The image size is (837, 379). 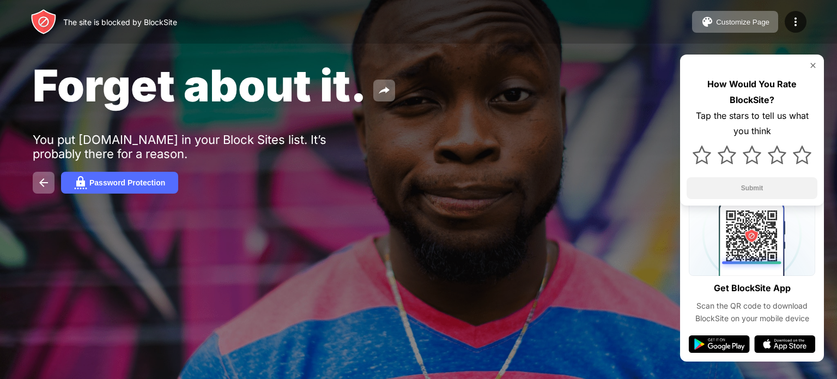 I want to click on button: Submit, so click(x=752, y=188).